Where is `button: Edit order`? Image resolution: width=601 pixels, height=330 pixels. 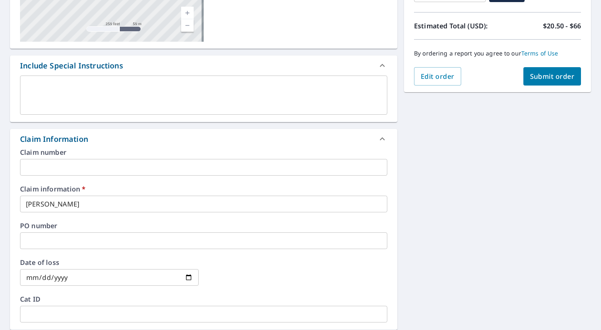
button: Edit order is located at coordinates (437, 76).